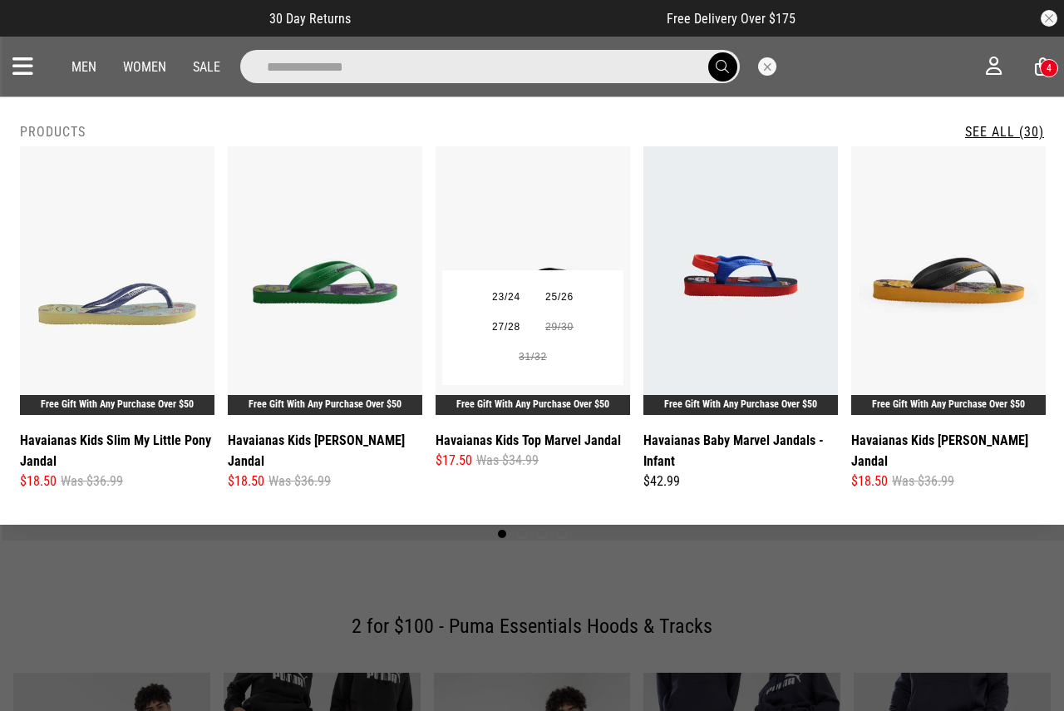 Image resolution: width=1064 pixels, height=711 pixels. I want to click on img: Havaianas Kids Slim My Little Pony Jandal in Yellow, so click(117, 280).